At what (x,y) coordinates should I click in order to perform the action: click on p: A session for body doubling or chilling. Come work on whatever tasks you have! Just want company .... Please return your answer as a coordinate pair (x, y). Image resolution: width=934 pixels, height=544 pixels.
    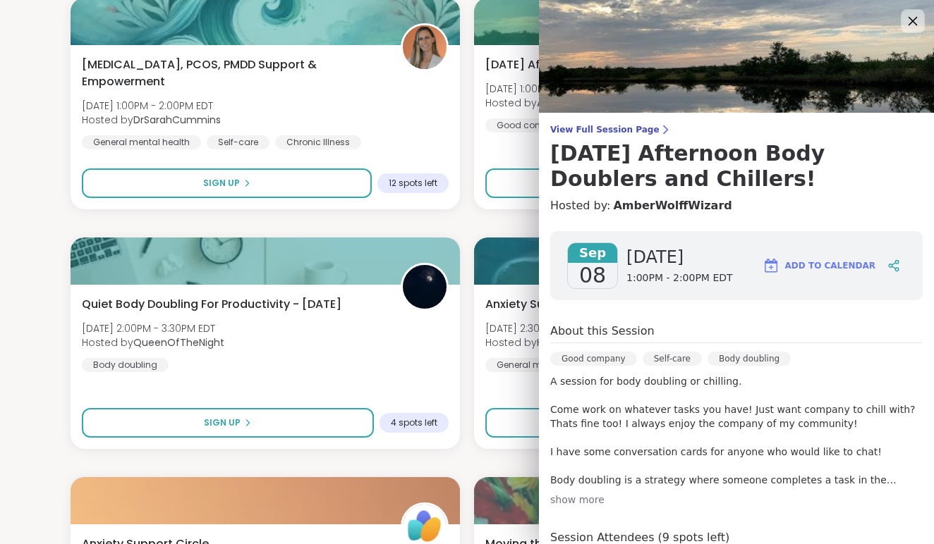
    Looking at the image, I should click on (736, 431).